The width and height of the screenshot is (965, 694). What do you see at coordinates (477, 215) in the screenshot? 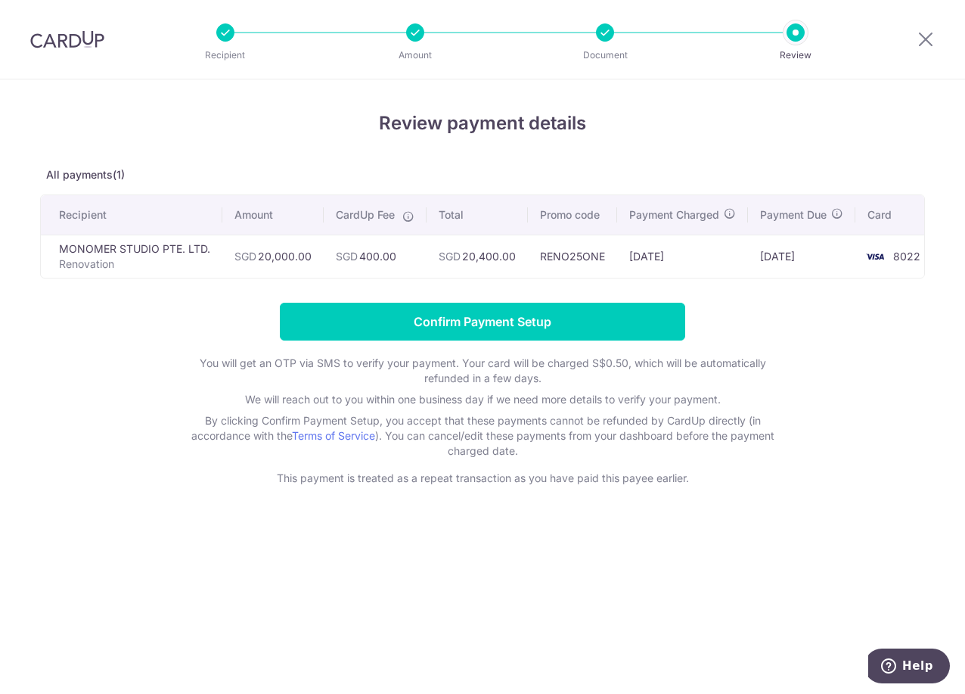
I see `th: Total` at bounding box center [477, 215].